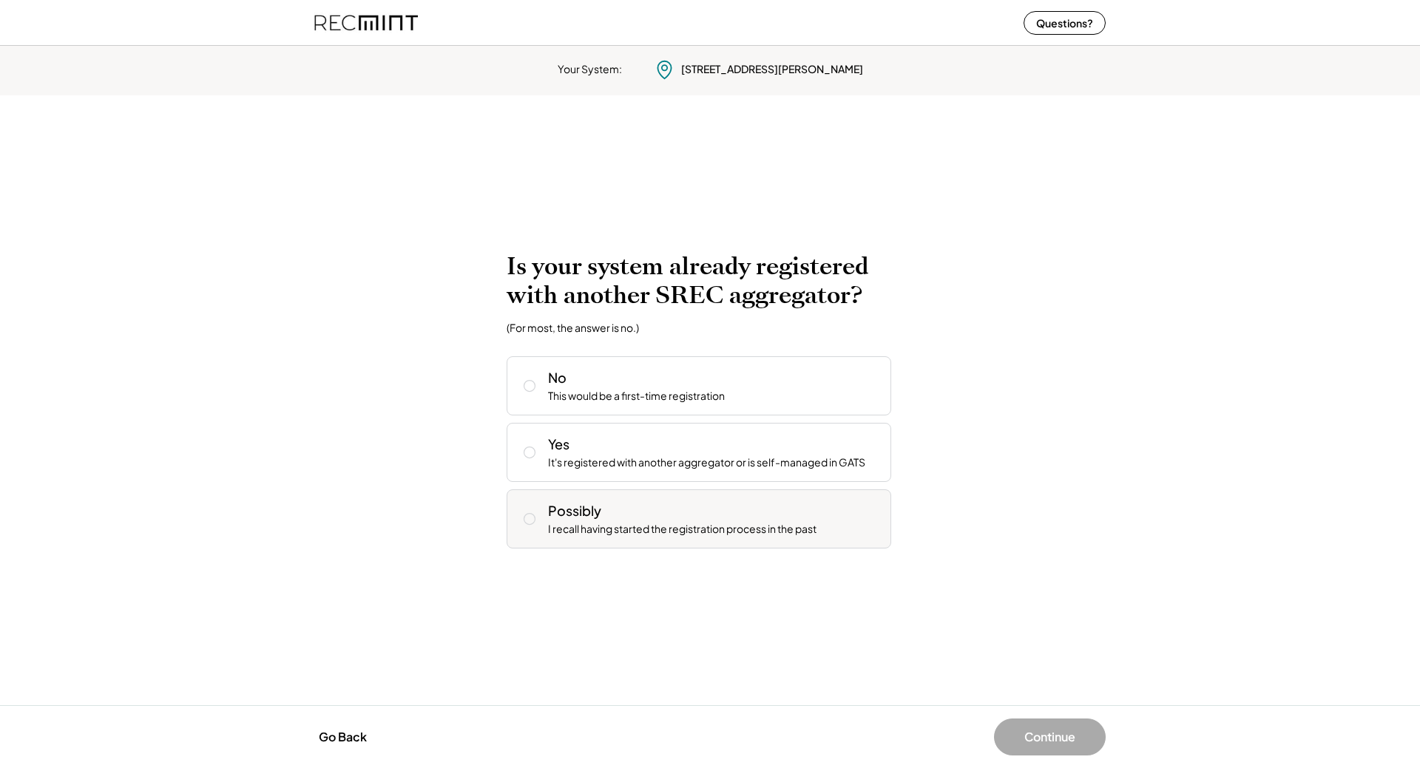 This screenshot has width=1420, height=768. What do you see at coordinates (1064, 23) in the screenshot?
I see `button: Questions?` at bounding box center [1064, 23].